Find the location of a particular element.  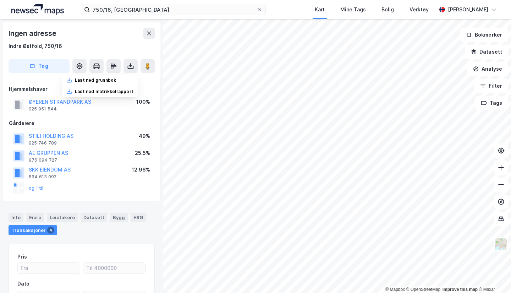

div: Kontrollprogram for chat is located at coordinates (493, 276).